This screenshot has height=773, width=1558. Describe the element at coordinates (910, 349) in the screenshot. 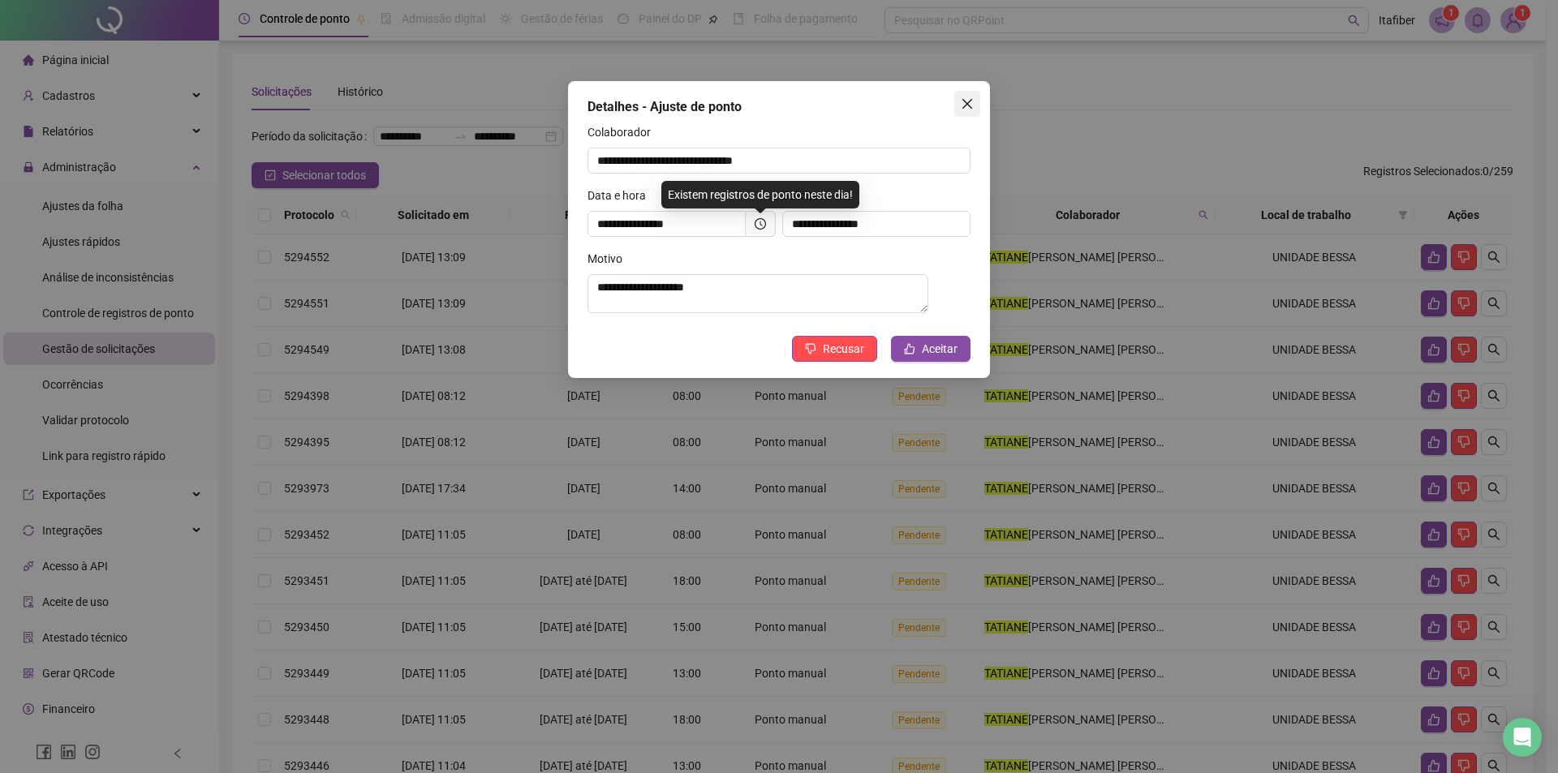

I see `span: like` at that location.